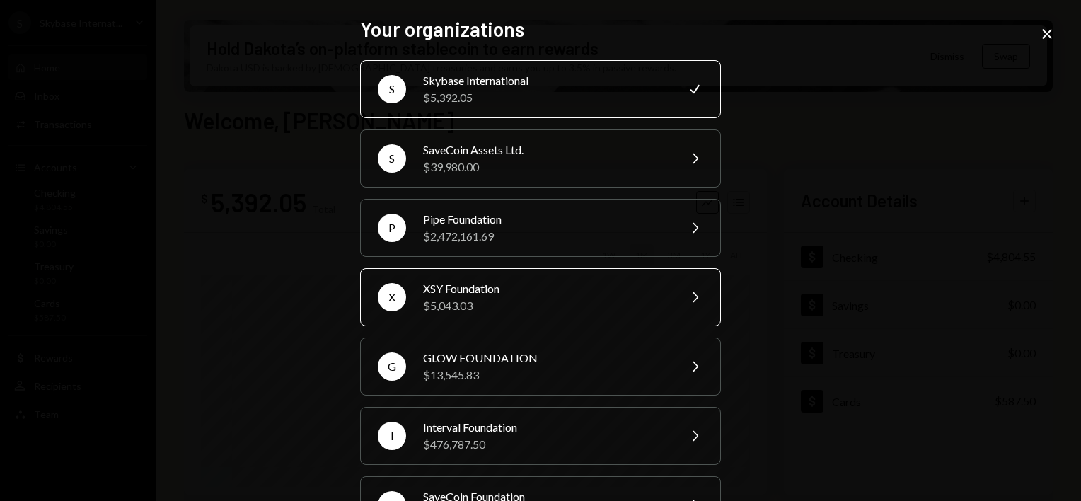 The height and width of the screenshot is (501, 1081). I want to click on div: $5,392.05, so click(546, 98).